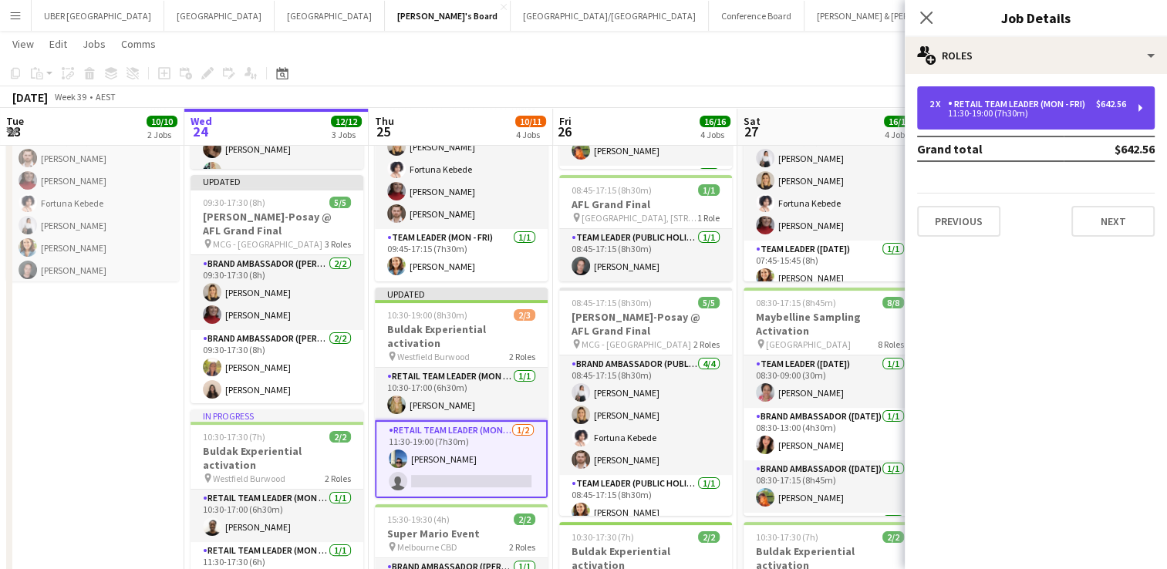  Describe the element at coordinates (893, 302) in the screenshot. I see `span: 8/8` at that location.